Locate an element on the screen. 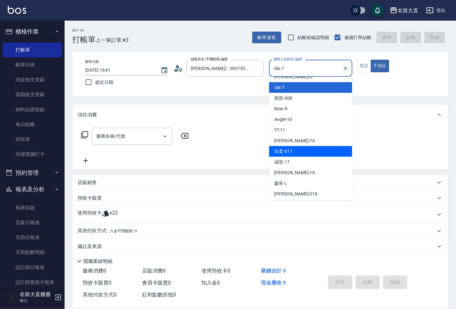 Image resolution: width=456 pixels, height=309 pixels. a: 報表目錄 is located at coordinates (32, 208).